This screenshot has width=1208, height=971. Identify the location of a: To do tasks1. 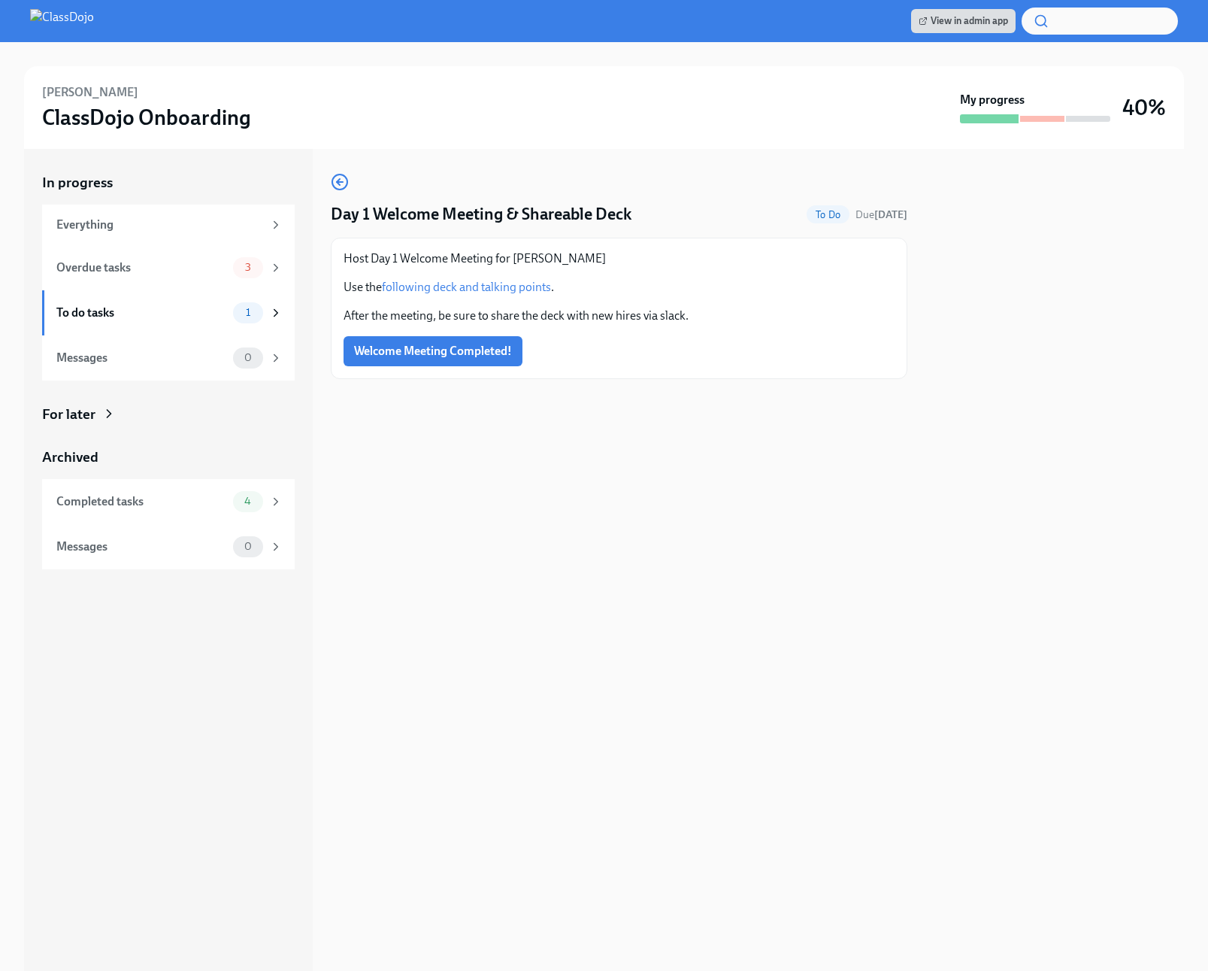
(168, 313).